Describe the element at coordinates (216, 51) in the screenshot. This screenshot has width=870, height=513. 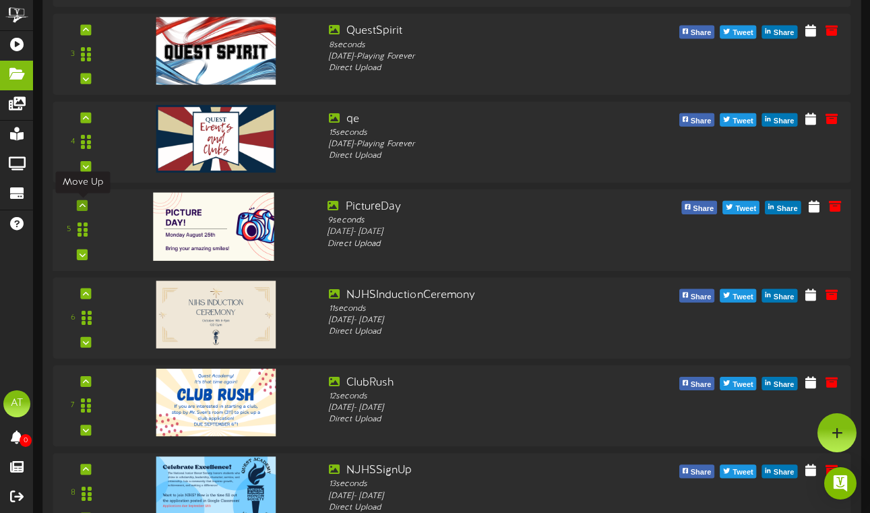
I see `img: 79347c4c-0010-471f-ac4e-3665ea0ca7ba.png` at that location.